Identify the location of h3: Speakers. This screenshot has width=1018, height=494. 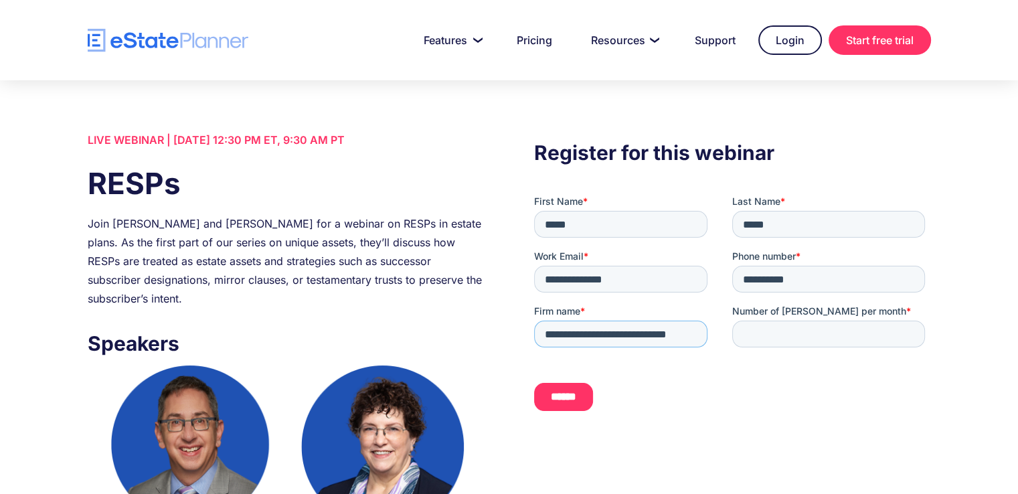
(286, 343).